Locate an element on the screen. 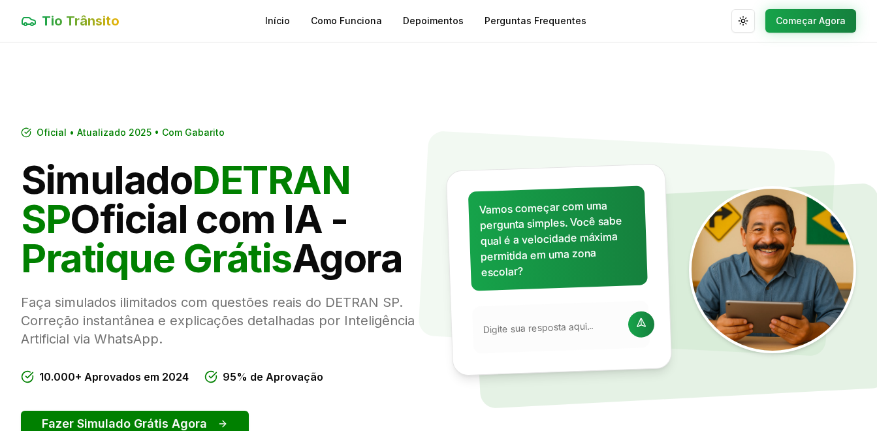 This screenshot has height=431, width=877. span: 95% de Aprovação is located at coordinates (273, 377).